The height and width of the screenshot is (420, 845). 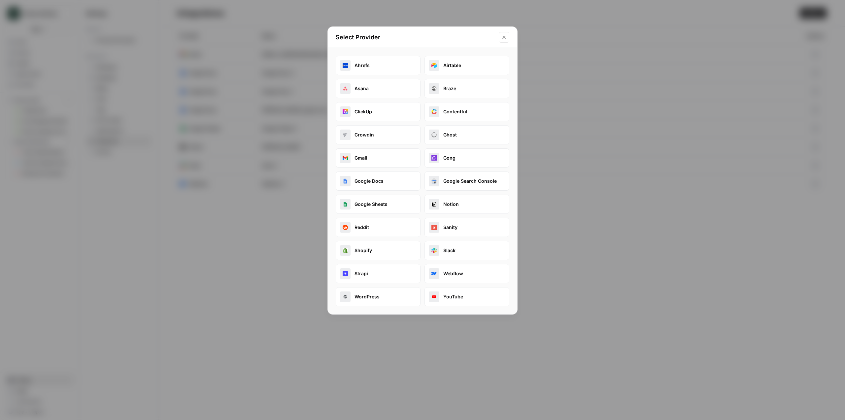 What do you see at coordinates (345, 250) in the screenshot?
I see `img: shopify` at bounding box center [345, 250].